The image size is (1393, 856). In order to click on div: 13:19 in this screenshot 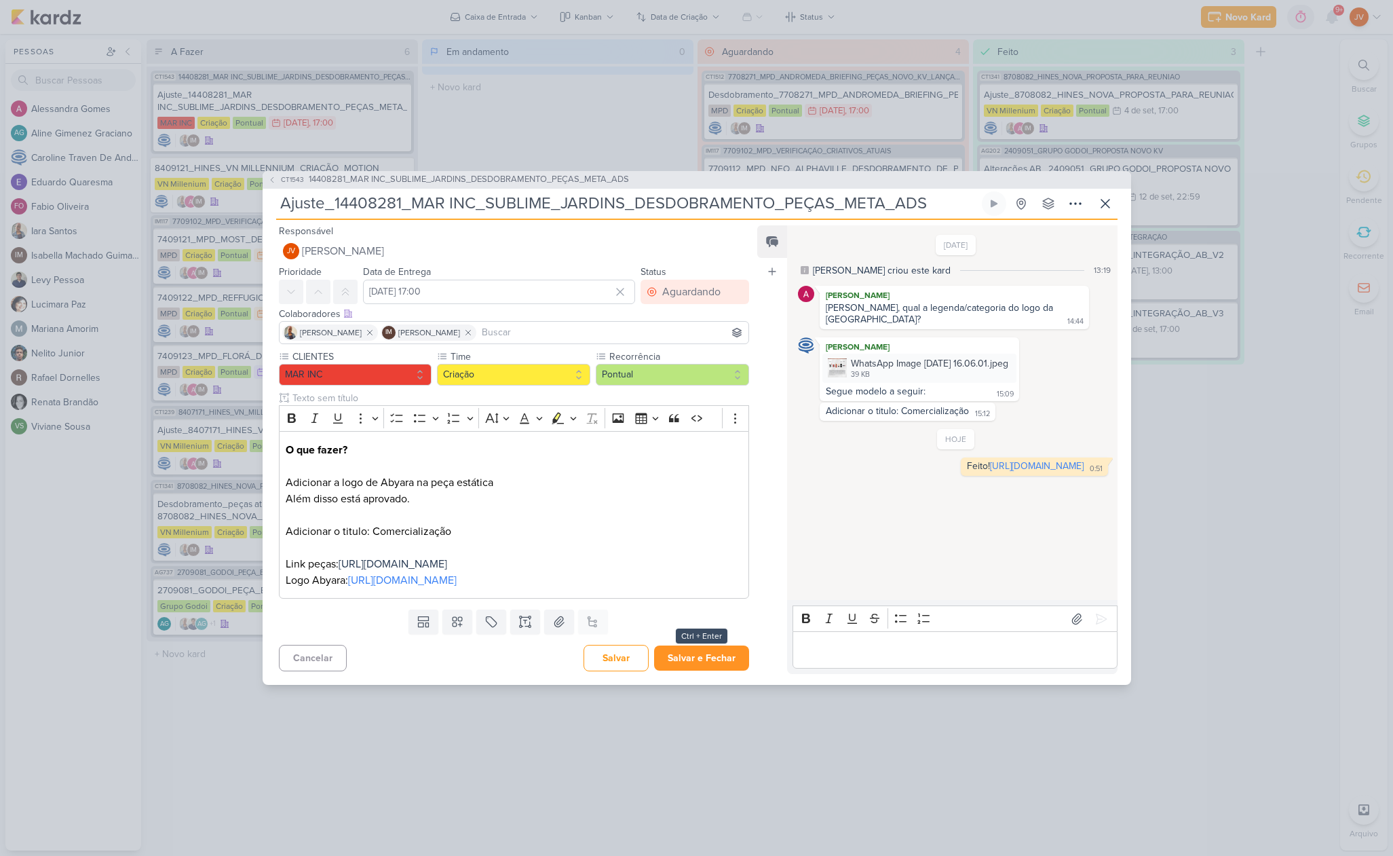, I will do `click(1102, 270)`.